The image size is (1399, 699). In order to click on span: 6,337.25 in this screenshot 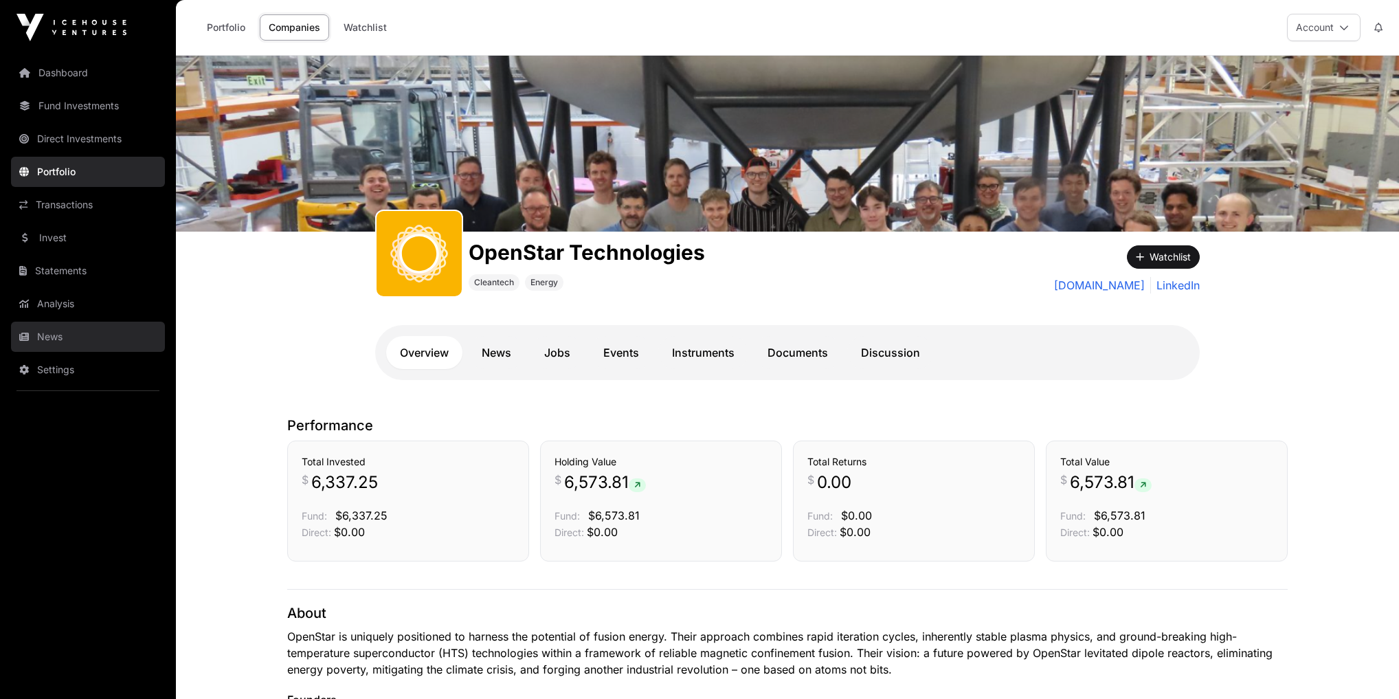, I will do `click(344, 482)`.